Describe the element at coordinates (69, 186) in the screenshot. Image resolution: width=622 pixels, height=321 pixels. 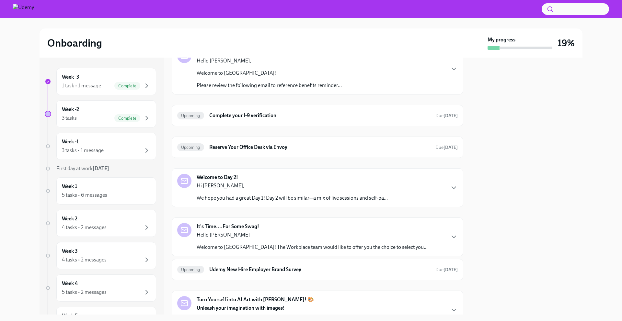
I see `h6: Week 1` at that location.